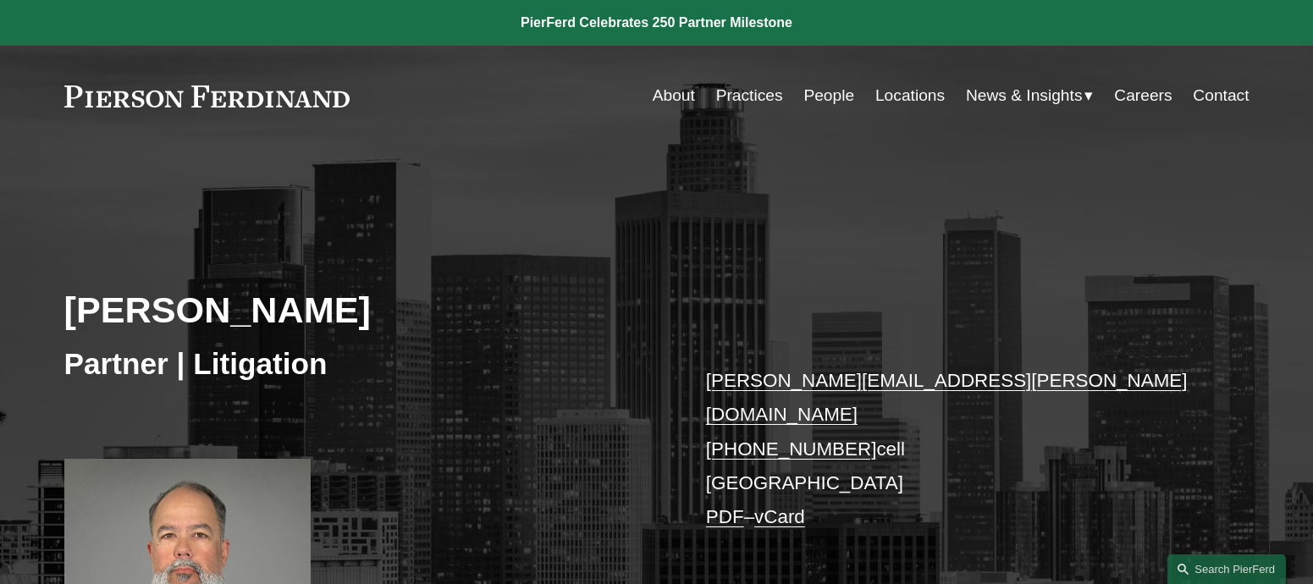  I want to click on span: News & Insights, so click(1025, 96).